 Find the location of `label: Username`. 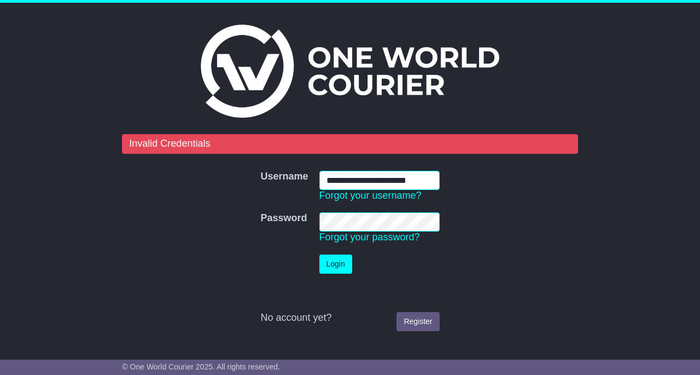

label: Username is located at coordinates (284, 177).